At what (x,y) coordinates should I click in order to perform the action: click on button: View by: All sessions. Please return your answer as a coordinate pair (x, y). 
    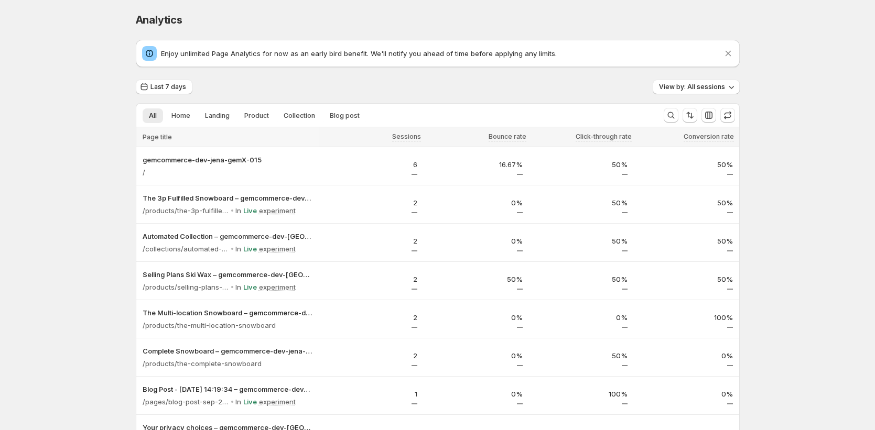
    Looking at the image, I should click on (696, 87).